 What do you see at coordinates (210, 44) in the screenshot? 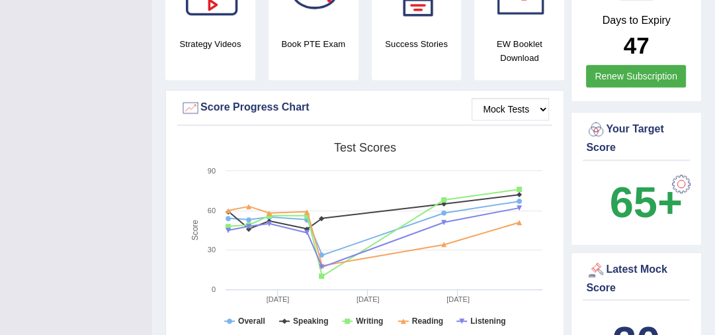
I see `h4: Strategy Videos` at bounding box center [210, 44].